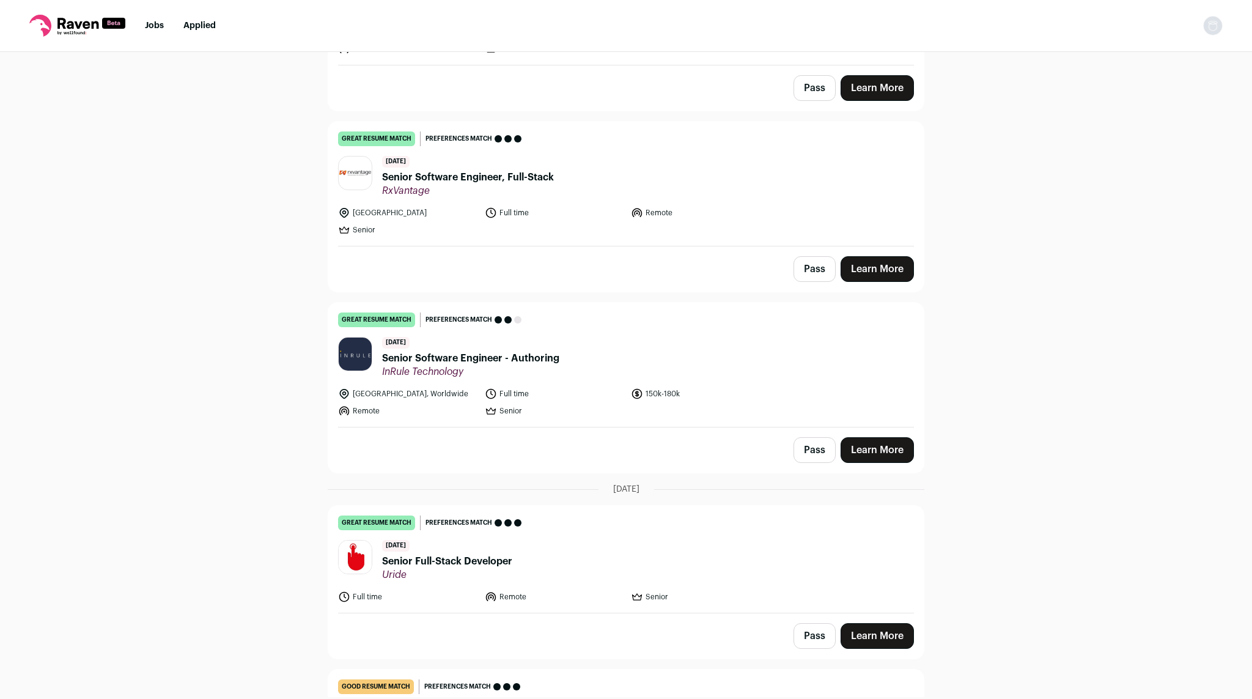 The width and height of the screenshot is (1252, 699). What do you see at coordinates (355, 354) in the screenshot?
I see `img: fe7d3a745667097c3d8271fc14c07d8d88d08ebf15976b22764811e0b1b1b748.jpg` at bounding box center [355, 354].